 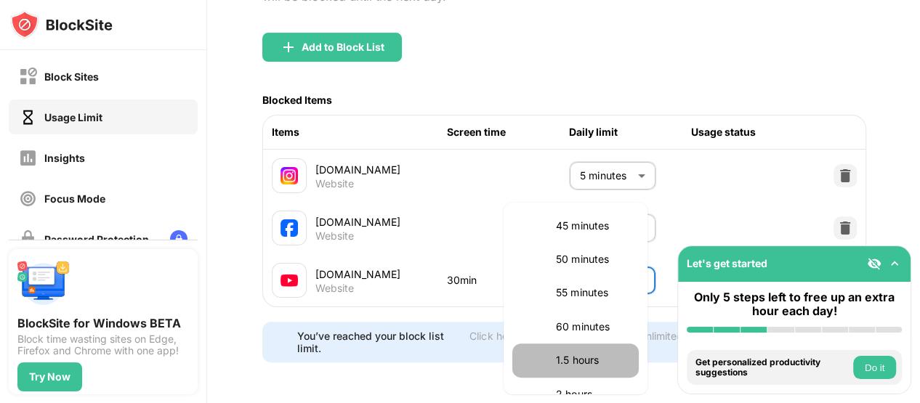 What do you see at coordinates (593, 395) in the screenshot?
I see `p: 2 hours` at bounding box center [593, 395].